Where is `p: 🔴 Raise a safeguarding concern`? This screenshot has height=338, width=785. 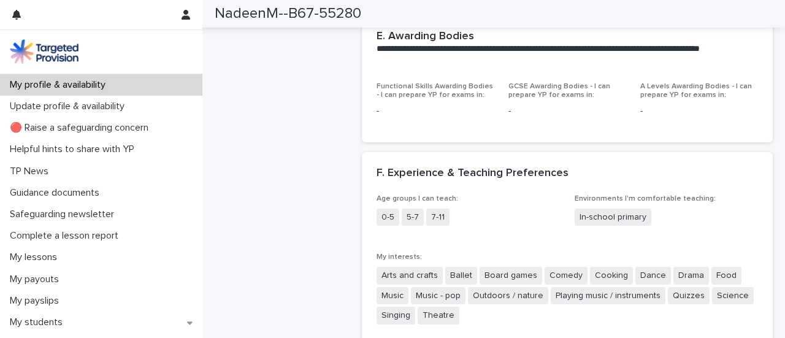
p: 🔴 Raise a safeguarding concern is located at coordinates (82, 128).